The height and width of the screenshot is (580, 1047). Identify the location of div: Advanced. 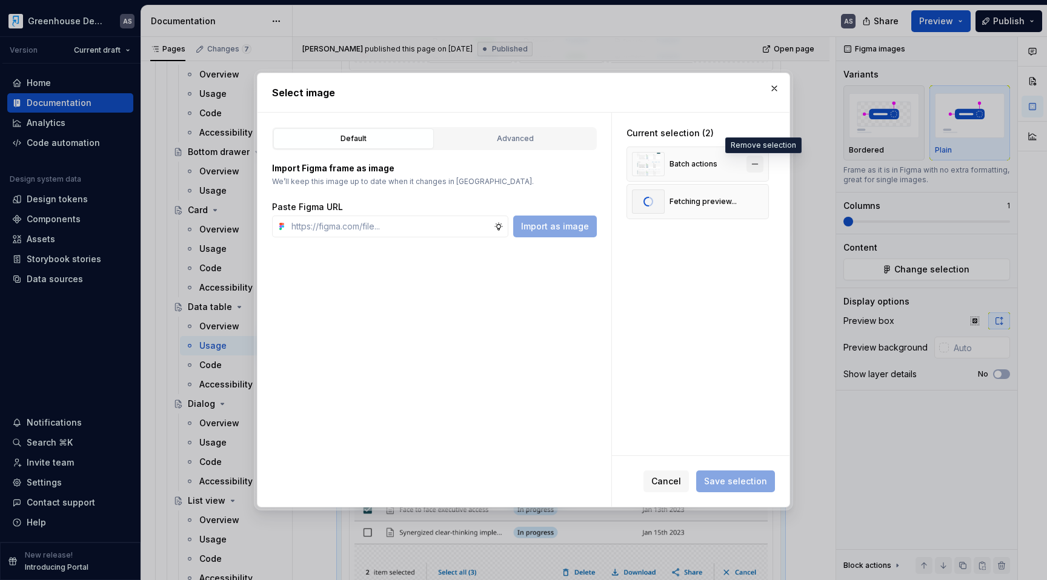
(515, 139).